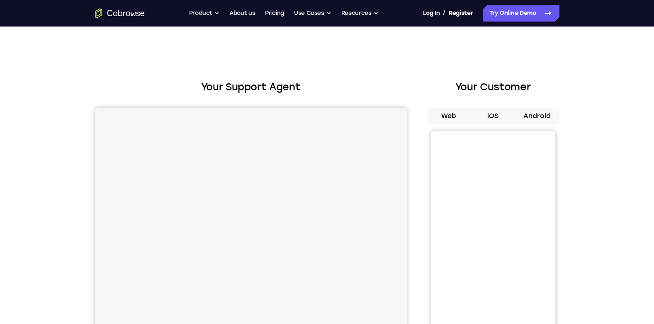 Image resolution: width=654 pixels, height=324 pixels. What do you see at coordinates (461, 13) in the screenshot?
I see `a: Register` at bounding box center [461, 13].